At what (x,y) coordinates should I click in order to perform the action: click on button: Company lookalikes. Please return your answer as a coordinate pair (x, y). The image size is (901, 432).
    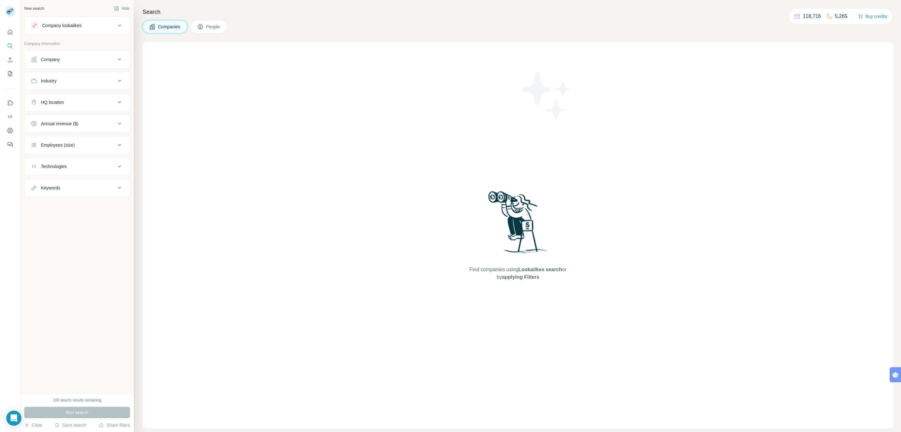
    Looking at the image, I should click on (77, 25).